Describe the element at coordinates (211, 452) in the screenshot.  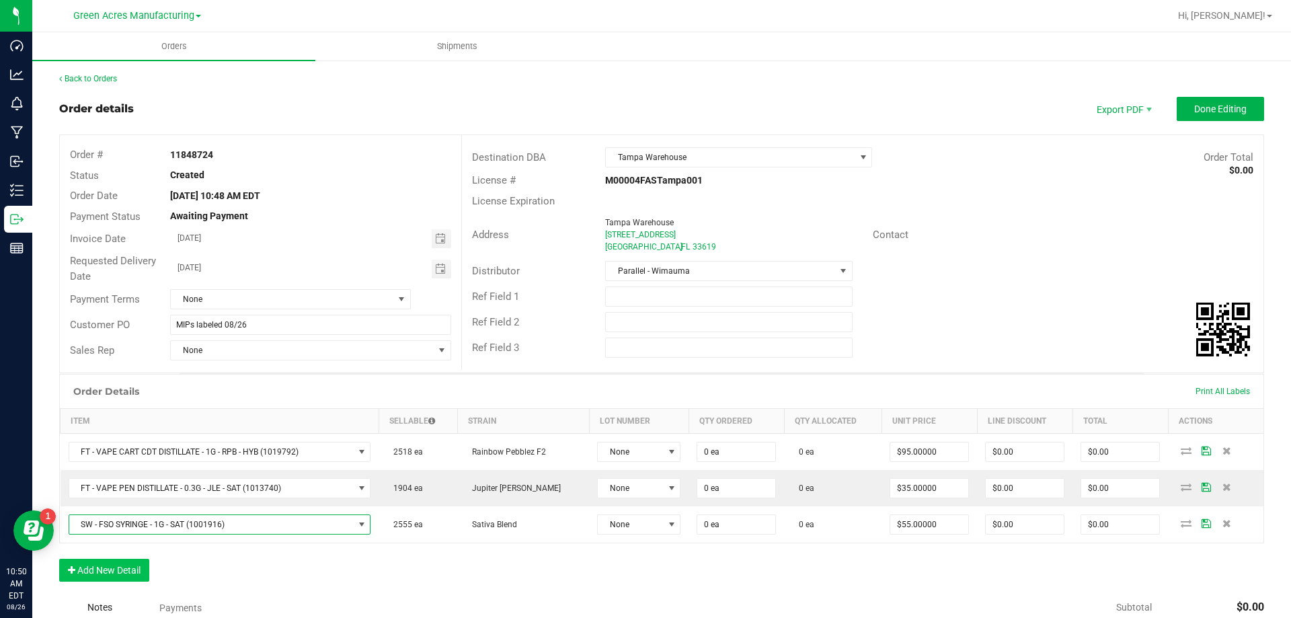
I see `span: FT - VAPE CART CDT DISTILLATE - 1G - RPB - HYB (1019792)` at that location.